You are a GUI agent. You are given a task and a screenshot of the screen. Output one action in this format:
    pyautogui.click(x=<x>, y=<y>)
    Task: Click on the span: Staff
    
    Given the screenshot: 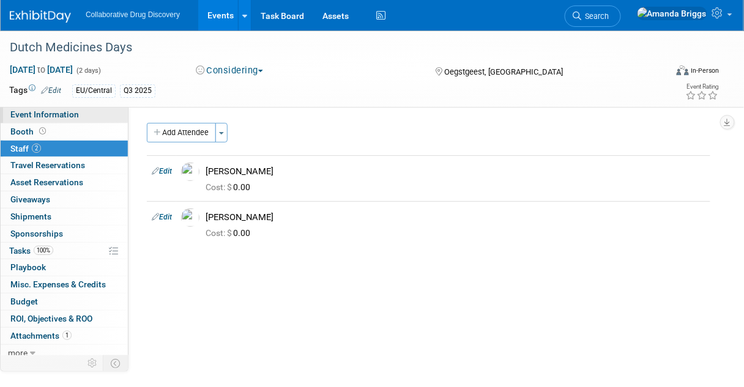 What is the action you would take?
    pyautogui.click(x=26, y=149)
    